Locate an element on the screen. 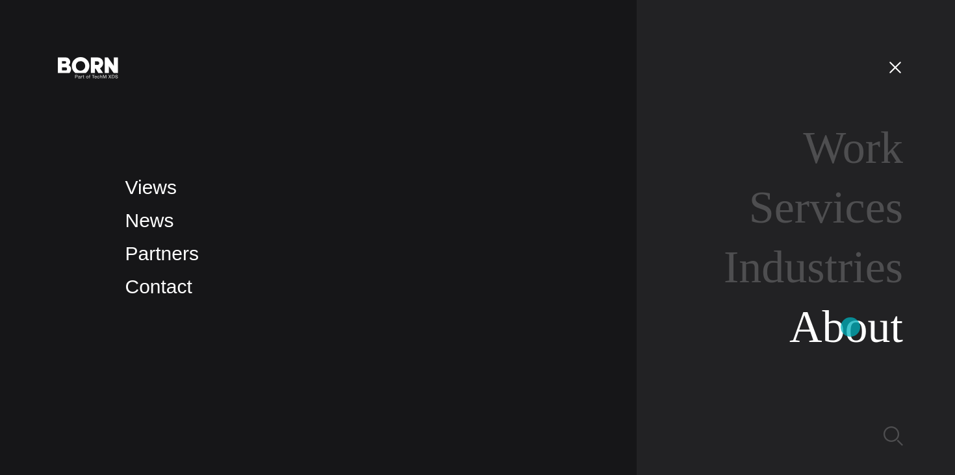 This screenshot has width=955, height=475. button: Open is located at coordinates (895, 67).